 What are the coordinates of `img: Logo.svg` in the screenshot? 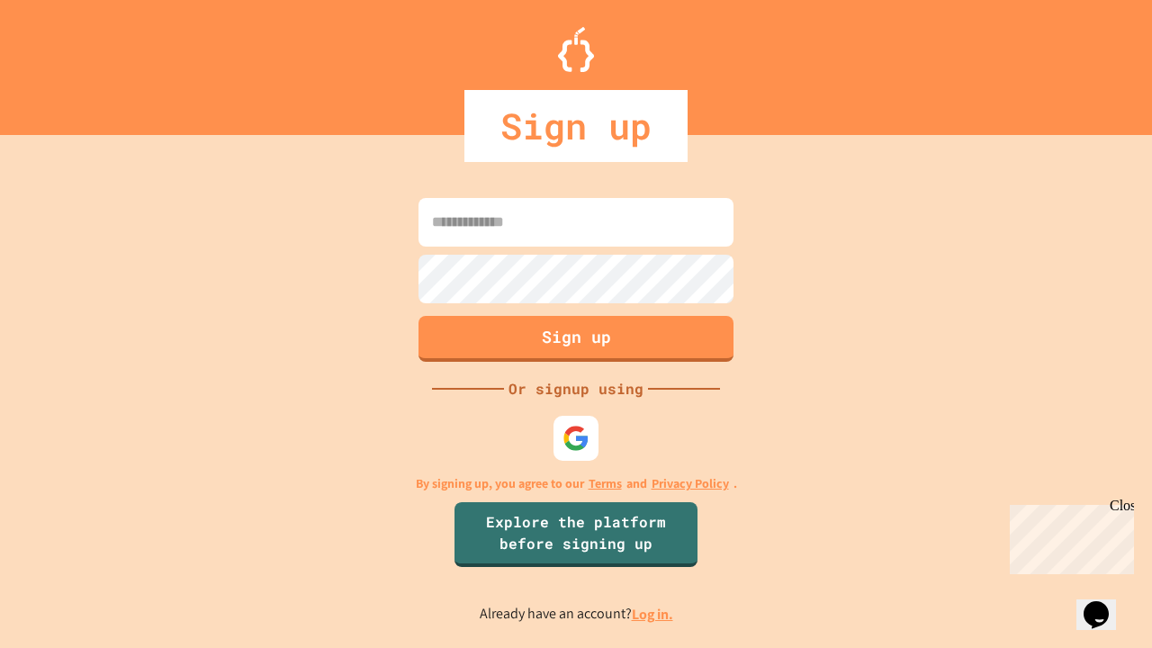 It's located at (576, 49).